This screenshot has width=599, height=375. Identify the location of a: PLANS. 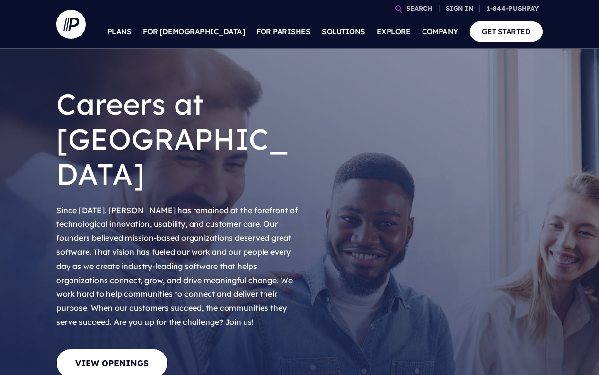
(120, 32).